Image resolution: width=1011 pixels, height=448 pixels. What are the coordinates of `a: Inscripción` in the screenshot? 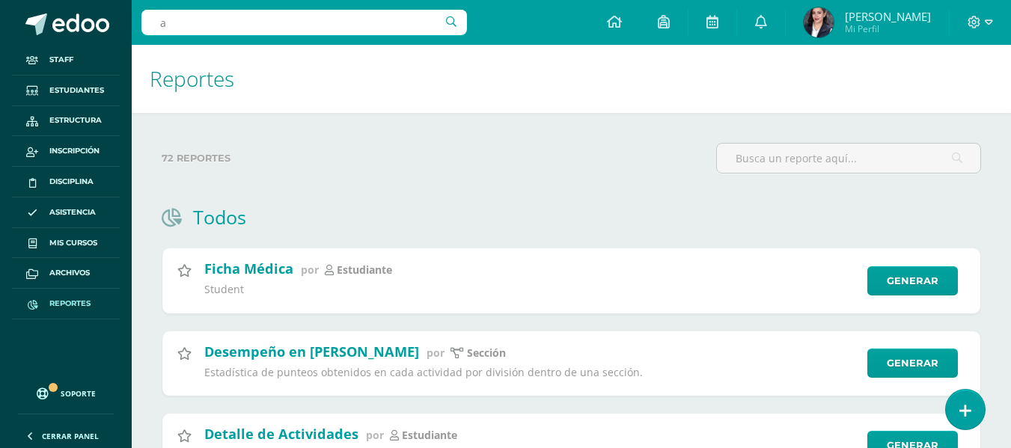 It's located at (66, 151).